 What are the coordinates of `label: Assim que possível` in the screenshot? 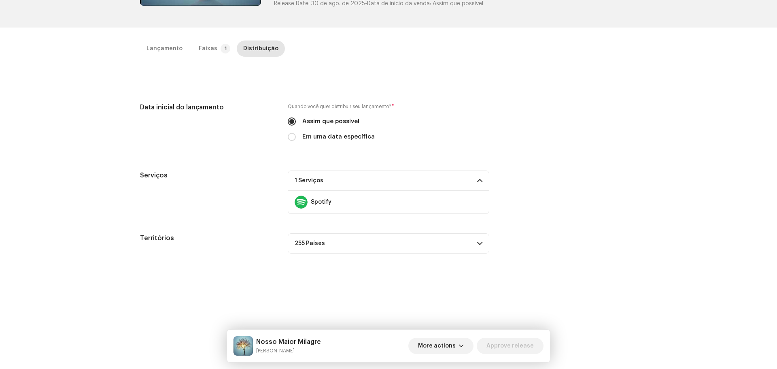 It's located at (331, 121).